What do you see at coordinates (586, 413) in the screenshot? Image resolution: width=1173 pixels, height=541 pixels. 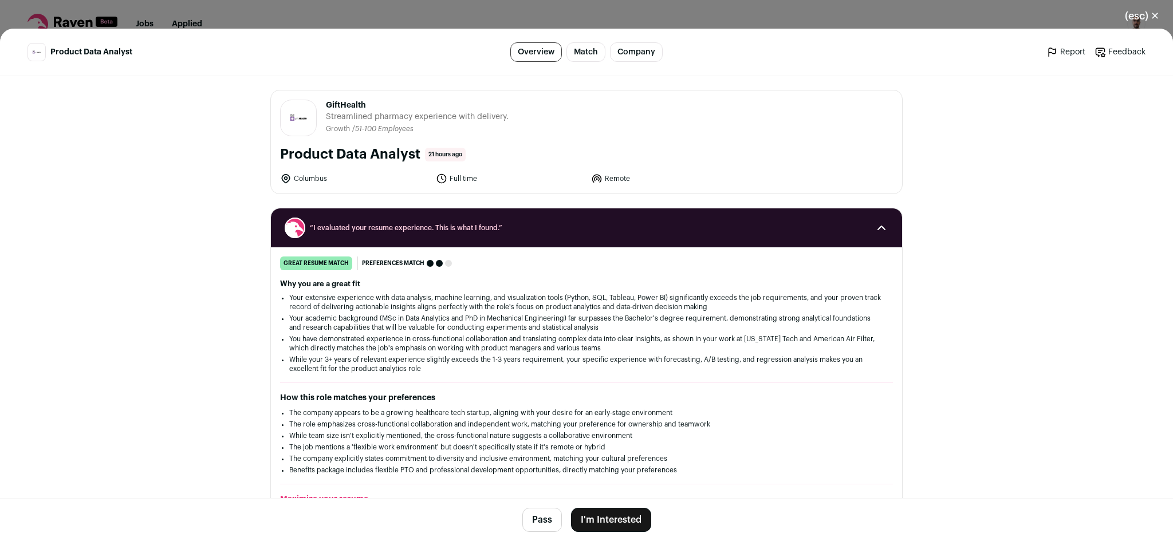 I see `li: The company appears to be a growing healthcare tech startup, aligning with your desire for an ear...` at bounding box center [586, 413].